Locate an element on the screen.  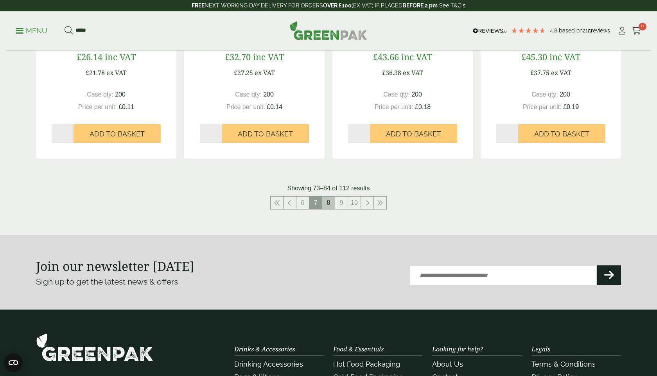
strong: FREE is located at coordinates (198, 5).